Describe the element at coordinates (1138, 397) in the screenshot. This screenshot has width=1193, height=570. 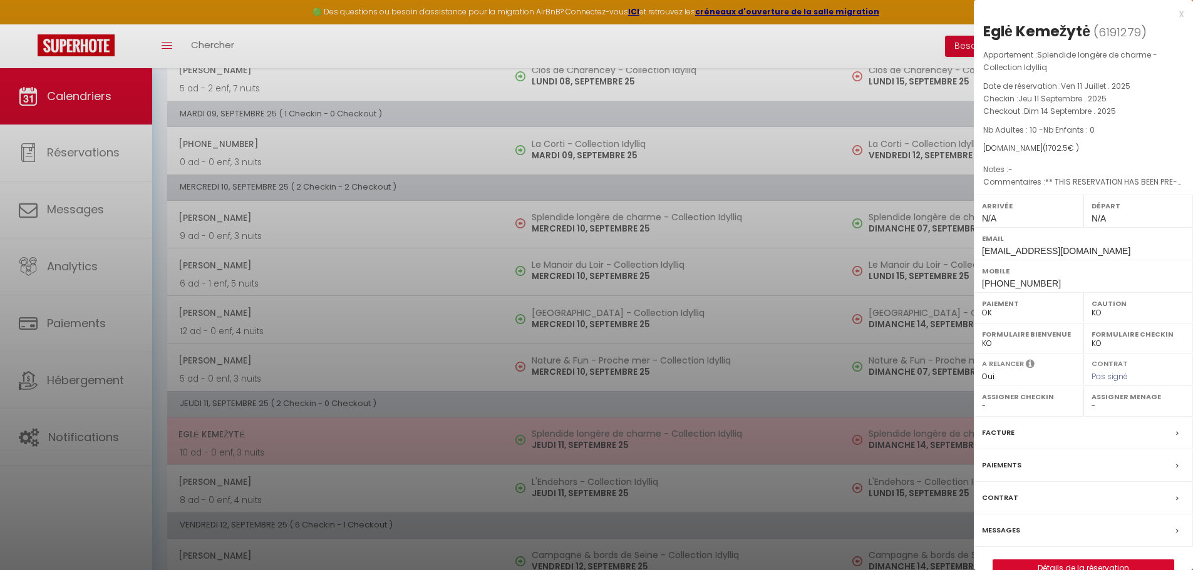
I see `label: Assigner Menage` at that location.